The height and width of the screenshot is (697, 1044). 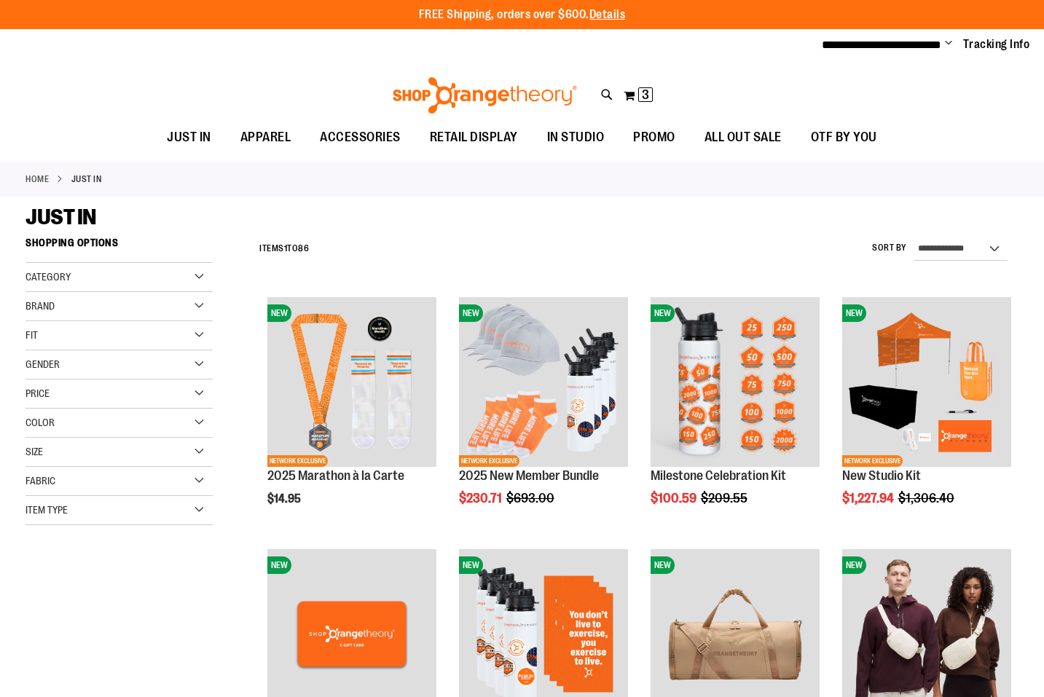 I want to click on a: New Studio KitNEWNETWORK EXCLUSIVE, so click(x=927, y=382).